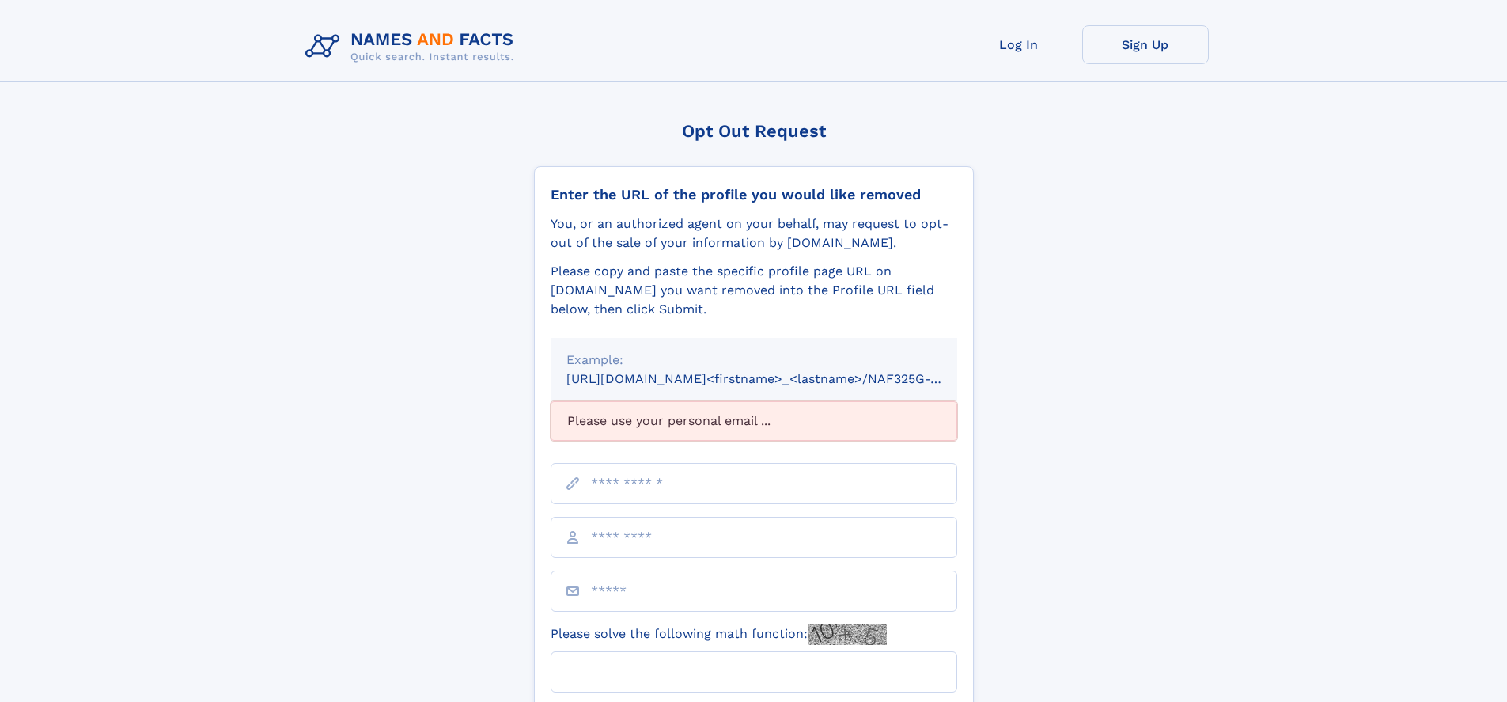  Describe the element at coordinates (1019, 44) in the screenshot. I see `a: Log In` at that location.